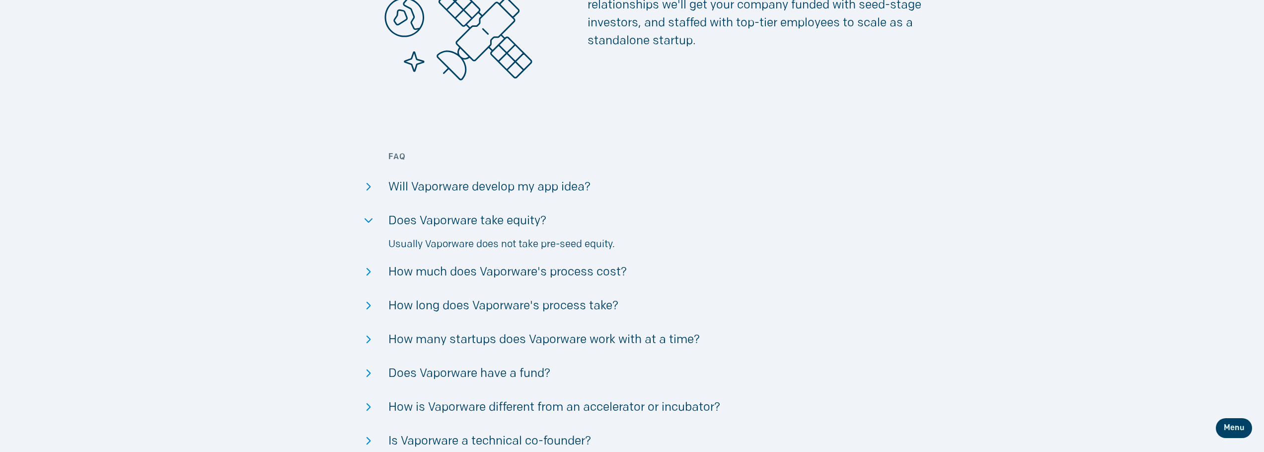 This screenshot has width=1264, height=452. What do you see at coordinates (632, 221) in the screenshot?
I see `div: Does Vaporware take equity?` at bounding box center [632, 221].